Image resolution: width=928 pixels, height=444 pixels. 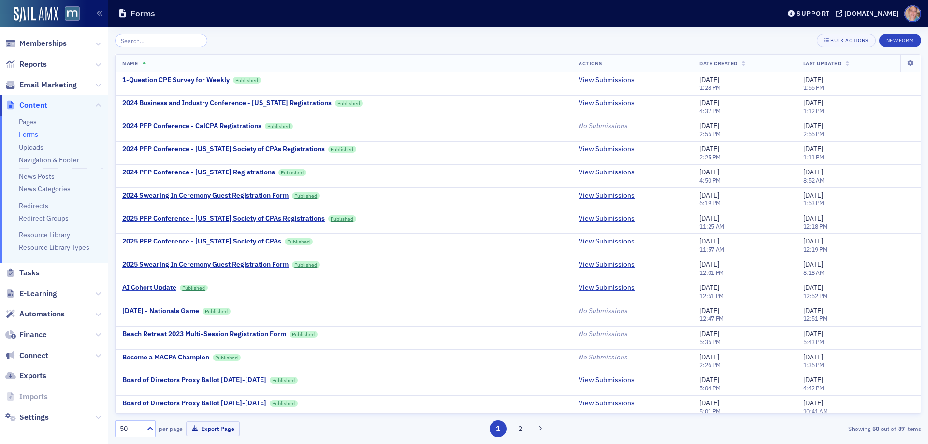 What do you see at coordinates (43, 218) in the screenshot?
I see `a: Redirect Groups` at bounding box center [43, 218].